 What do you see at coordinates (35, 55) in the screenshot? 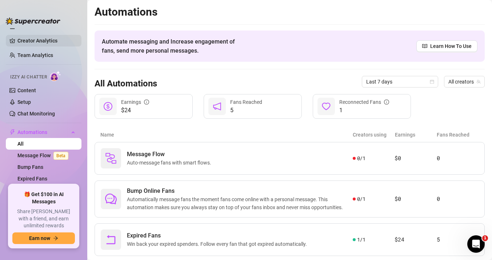
I see `a: Team Analytics` at bounding box center [35, 55].